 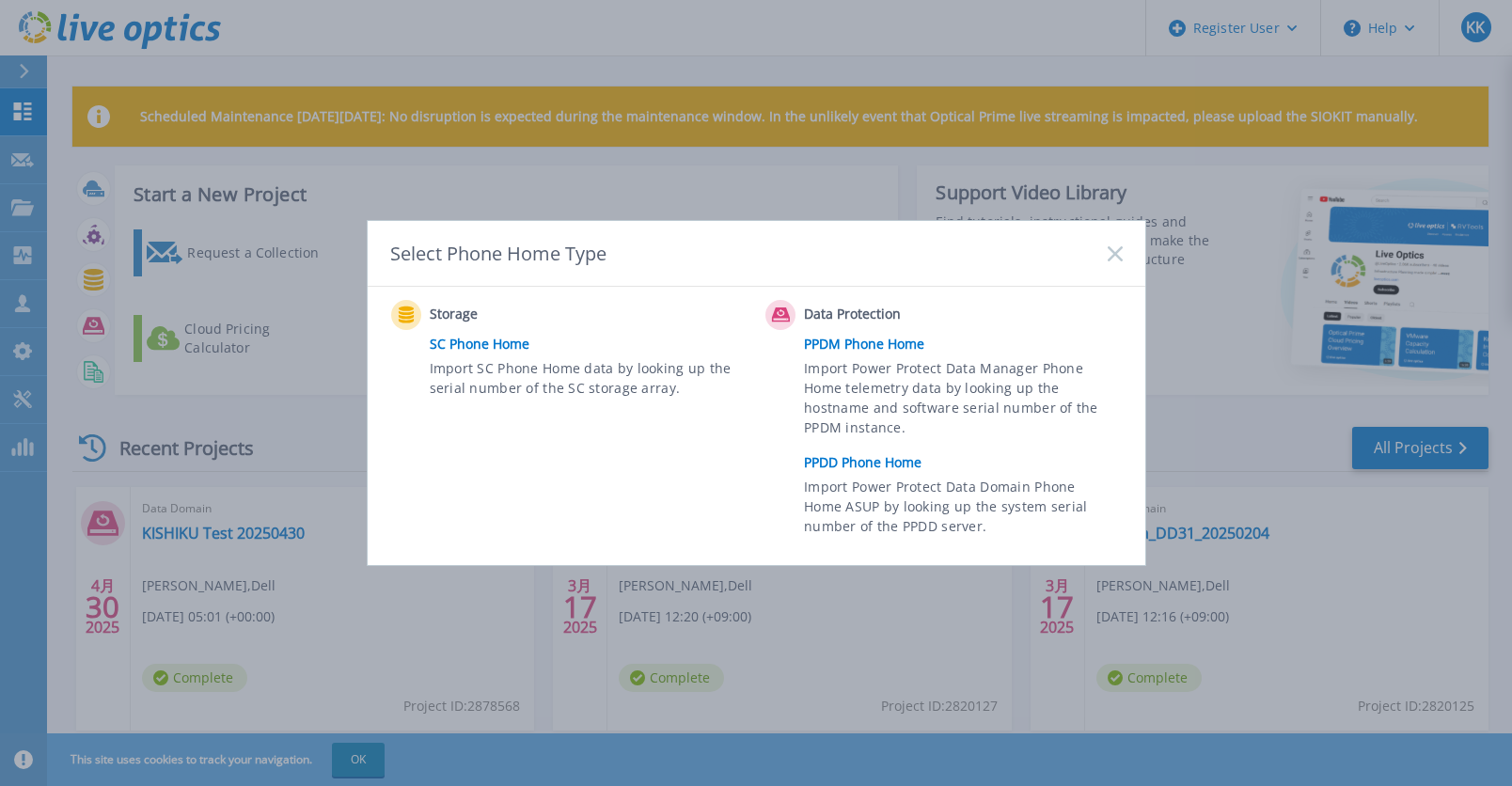 I want to click on a: PPDM Phone Home, so click(x=968, y=344).